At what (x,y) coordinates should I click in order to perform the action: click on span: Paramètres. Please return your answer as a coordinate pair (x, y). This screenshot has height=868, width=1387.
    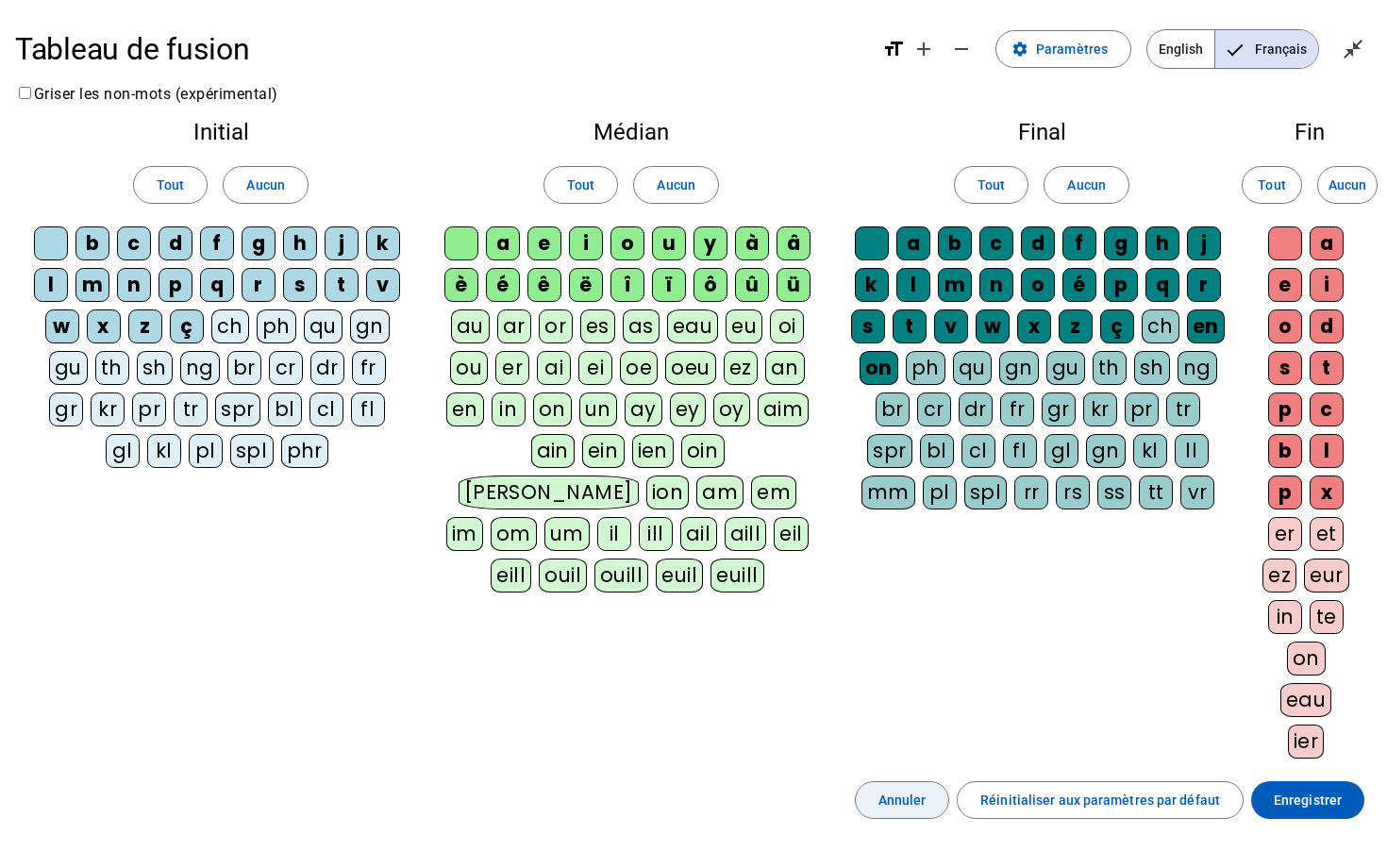
    Looking at the image, I should click on (1072, 49).